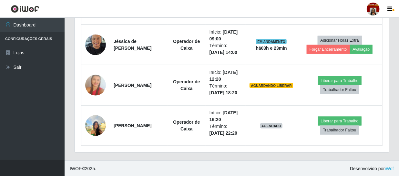 The image size is (399, 176). Describe the element at coordinates (372, 169) in the screenshot. I see `span: Desenvolvido por` at that location.